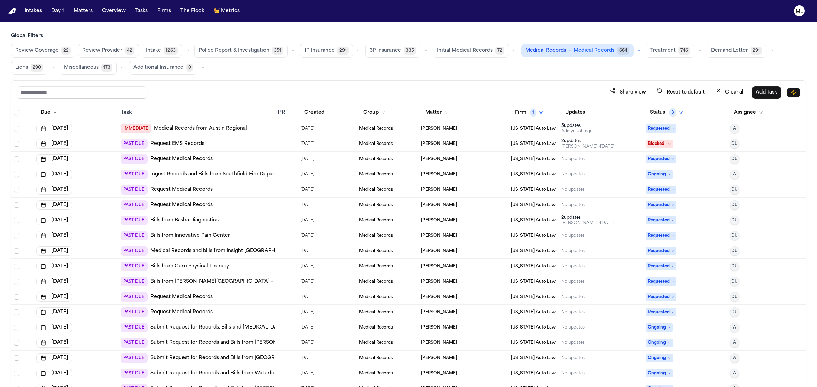 The image size is (817, 387). Describe the element at coordinates (729, 51) in the screenshot. I see `span: Demand Letter` at that location.